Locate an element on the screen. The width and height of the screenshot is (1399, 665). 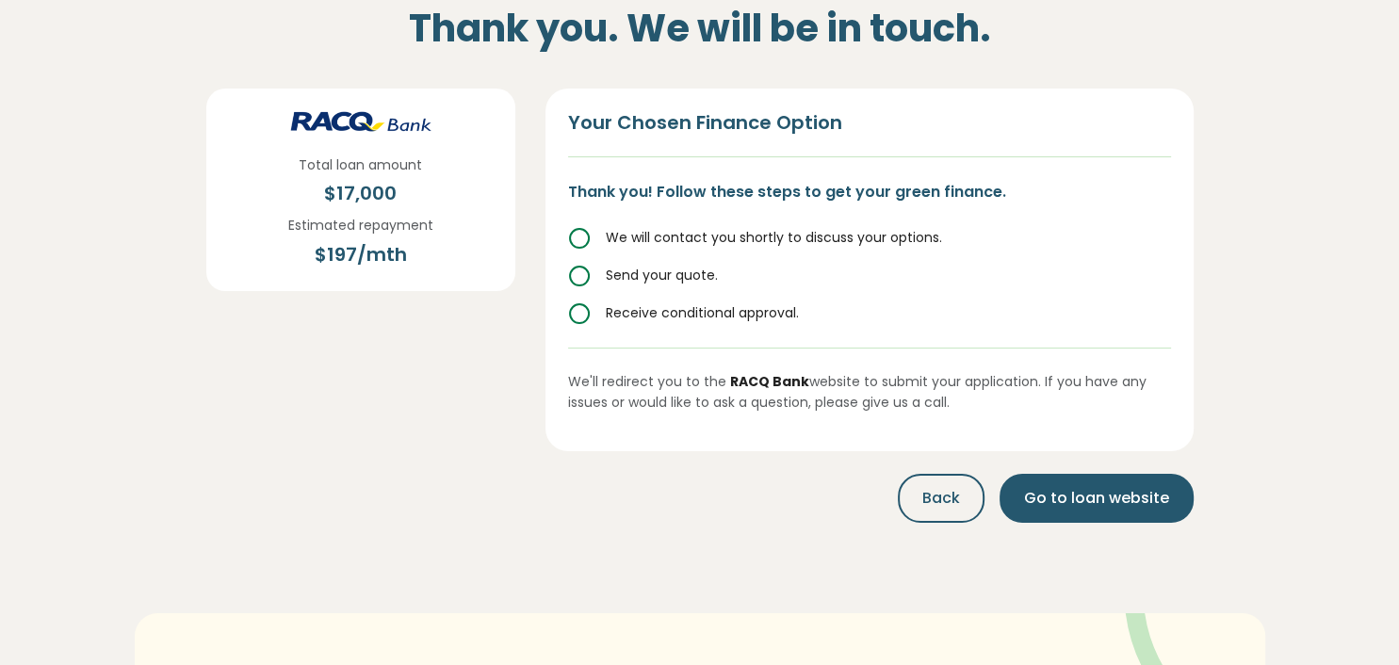
h2: Your Chosen Finance Option is located at coordinates (870, 134).